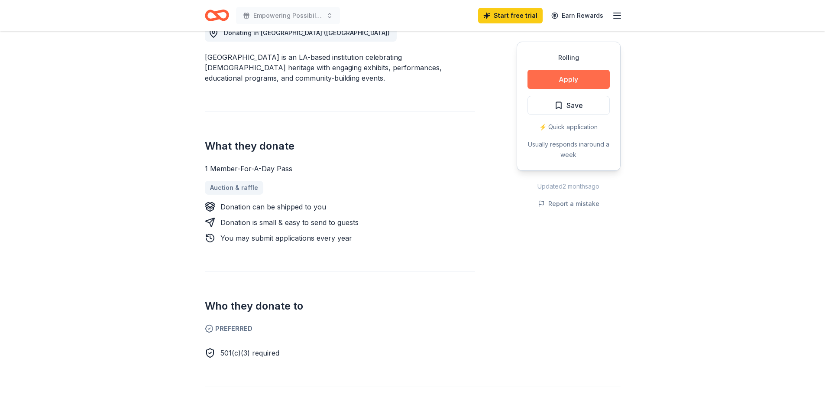 This screenshot has height=395, width=825. Describe the element at coordinates (569, 149) in the screenshot. I see `div: Usually responds in around a week` at that location.